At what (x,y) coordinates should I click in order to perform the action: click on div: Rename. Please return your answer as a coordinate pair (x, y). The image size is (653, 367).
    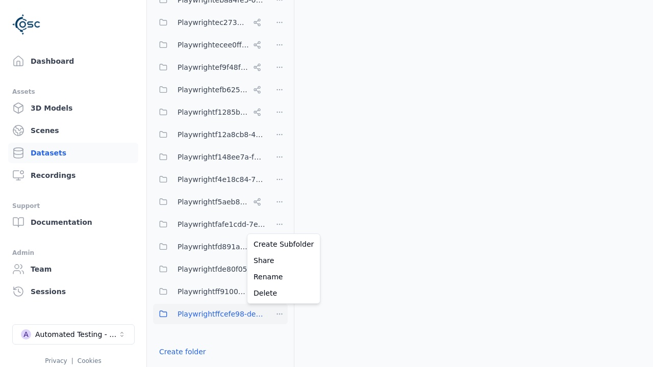
    Looking at the image, I should click on (283, 277).